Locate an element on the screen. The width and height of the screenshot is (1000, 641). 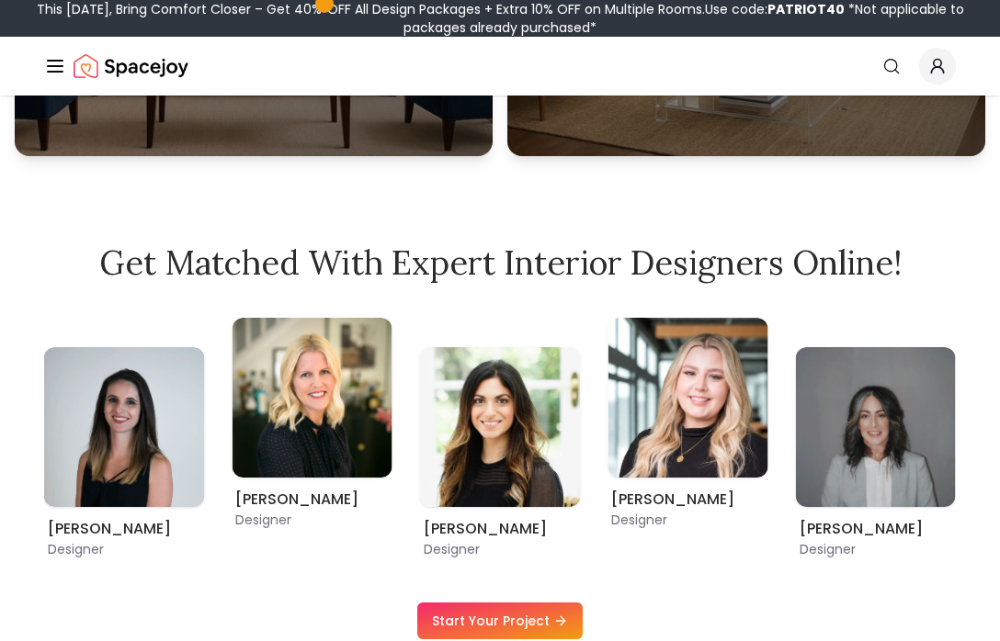
div: Carousel is located at coordinates (500, 438).